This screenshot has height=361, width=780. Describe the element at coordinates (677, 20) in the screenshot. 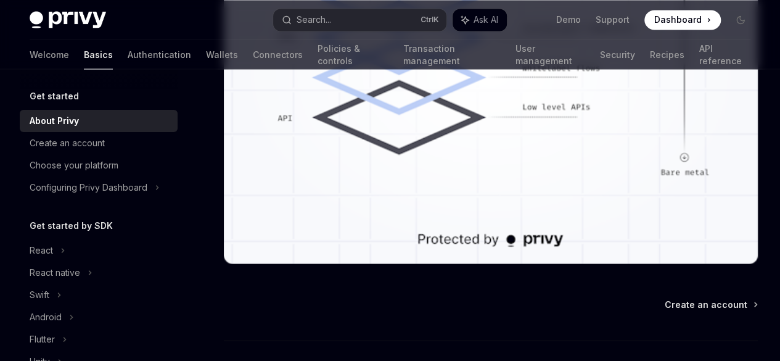

I see `span: Dashboard` at that location.